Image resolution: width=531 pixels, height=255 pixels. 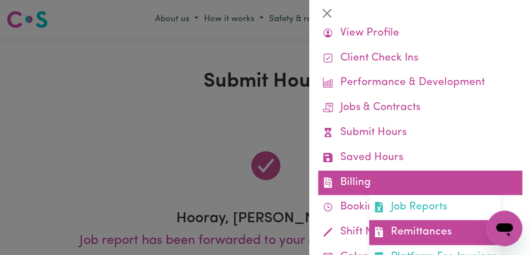 What do you see at coordinates (435, 207) in the screenshot?
I see `a: Job Reports` at bounding box center [435, 207].